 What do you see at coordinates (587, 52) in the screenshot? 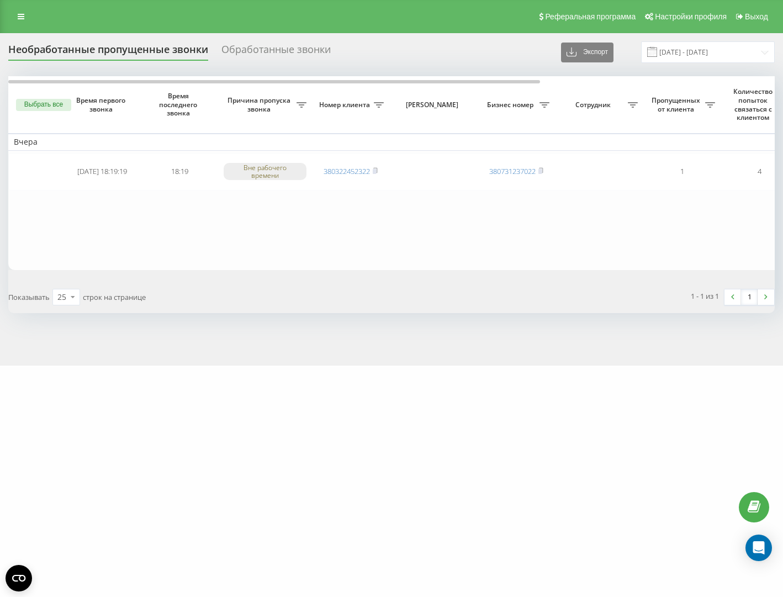
I see `button: Экспорт` at bounding box center [587, 52].